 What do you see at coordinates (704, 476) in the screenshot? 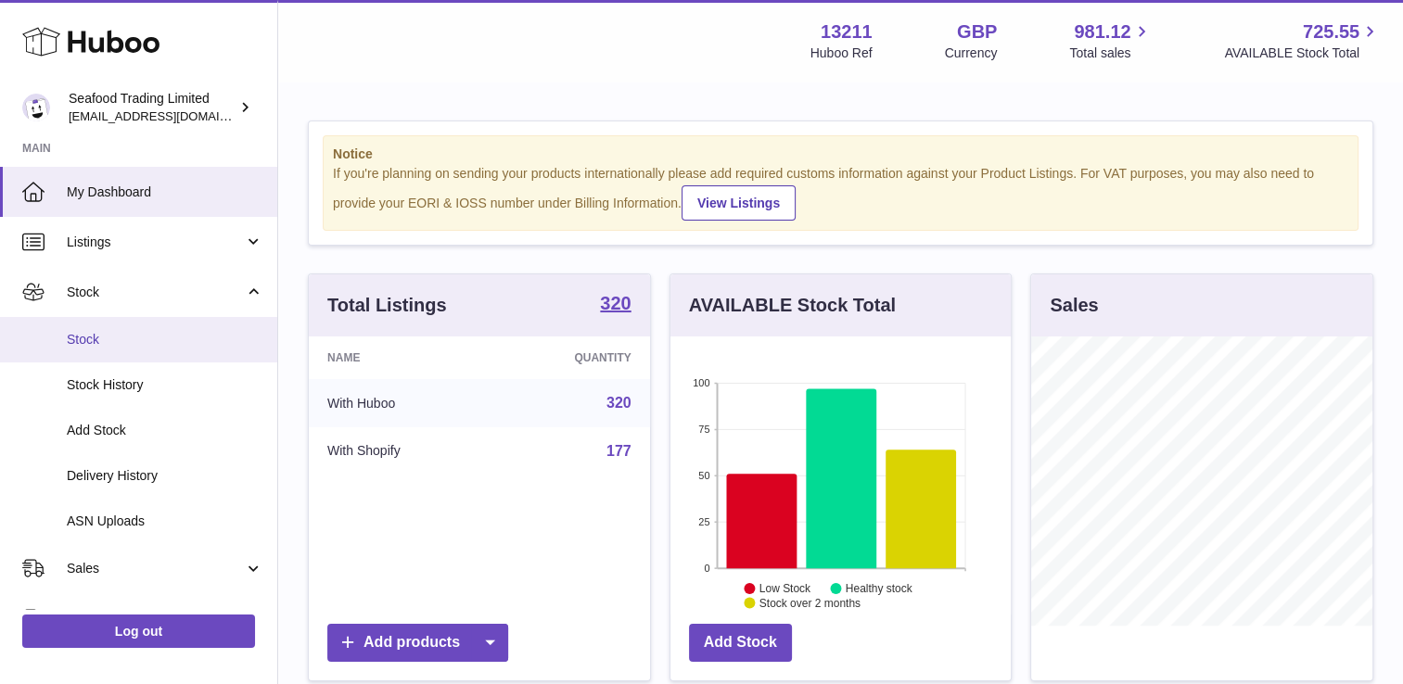
I see `text: 50` at bounding box center [704, 476].